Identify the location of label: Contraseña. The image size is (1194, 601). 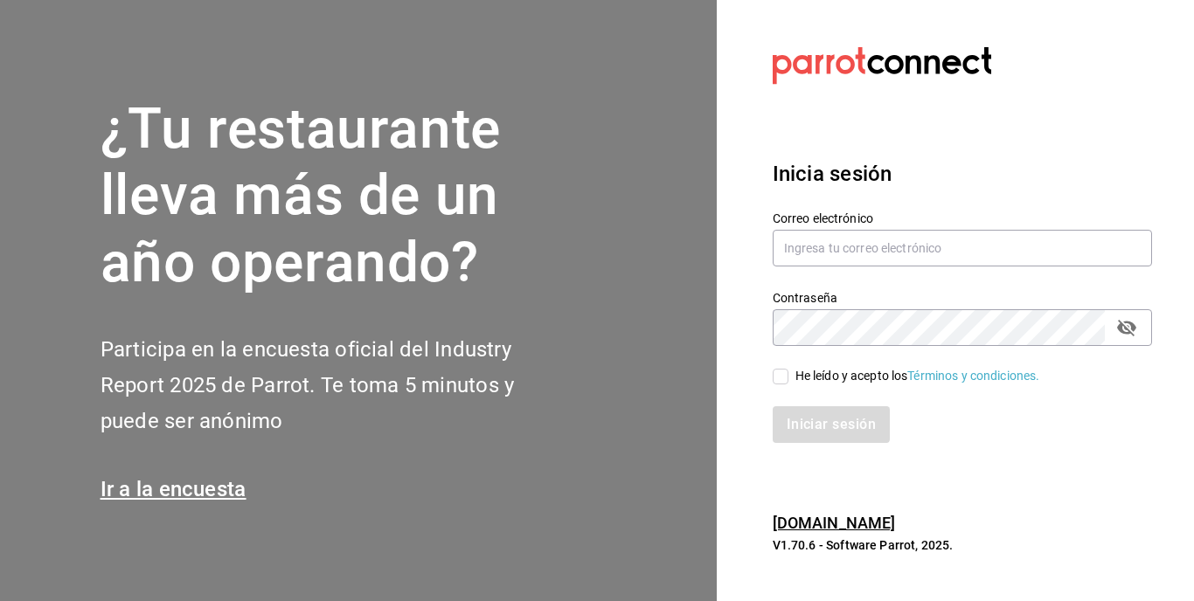
(962, 297).